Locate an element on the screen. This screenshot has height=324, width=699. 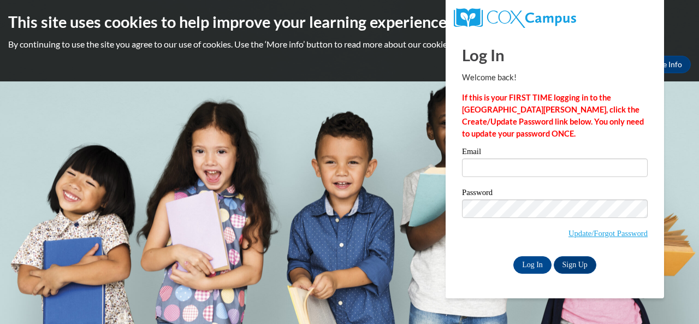
a: More Info is located at coordinates (665, 64).